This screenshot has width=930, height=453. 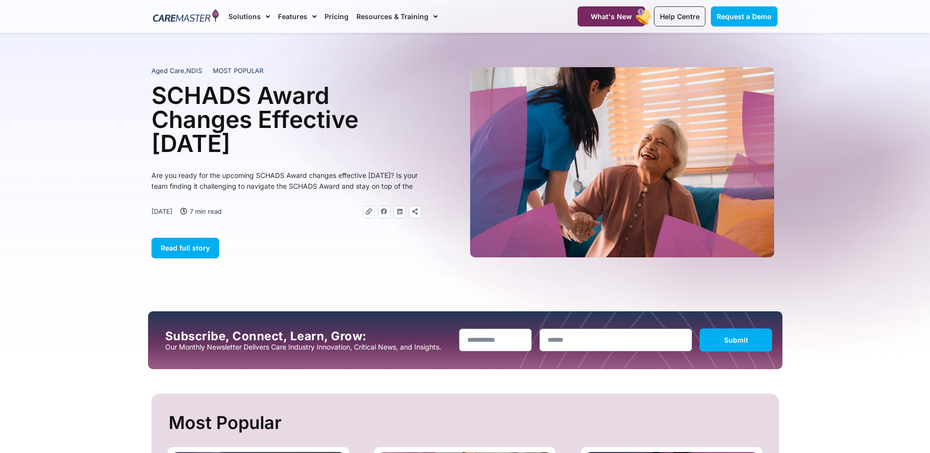 What do you see at coordinates (611, 16) in the screenshot?
I see `a: What's New` at bounding box center [611, 16].